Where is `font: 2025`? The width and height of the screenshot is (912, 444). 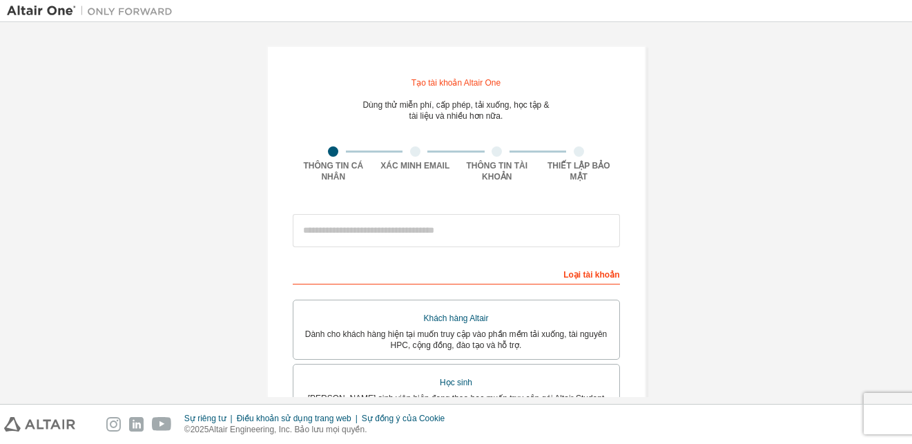
font: 2025 is located at coordinates (200, 430).